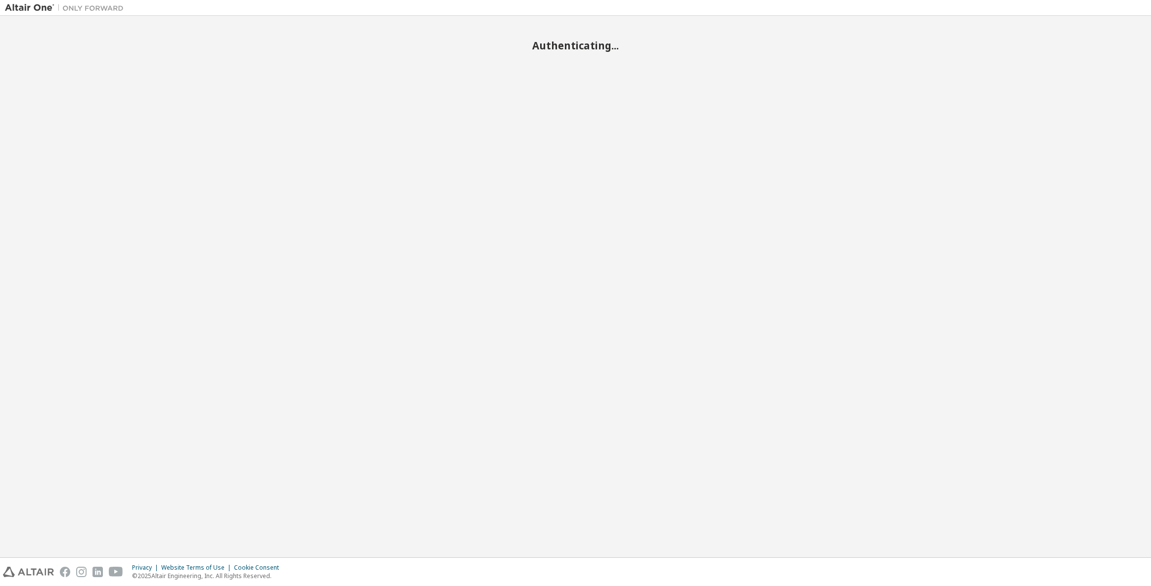  I want to click on p: © 2025 Altair Engineering, Inc. All Rights Reserved., so click(208, 576).